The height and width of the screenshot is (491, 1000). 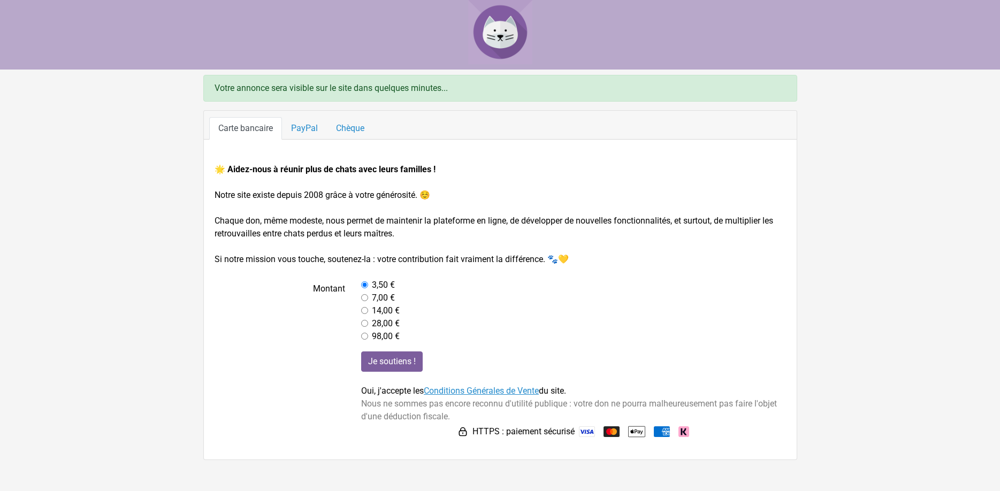 I want to click on label: 7,00 €, so click(x=383, y=298).